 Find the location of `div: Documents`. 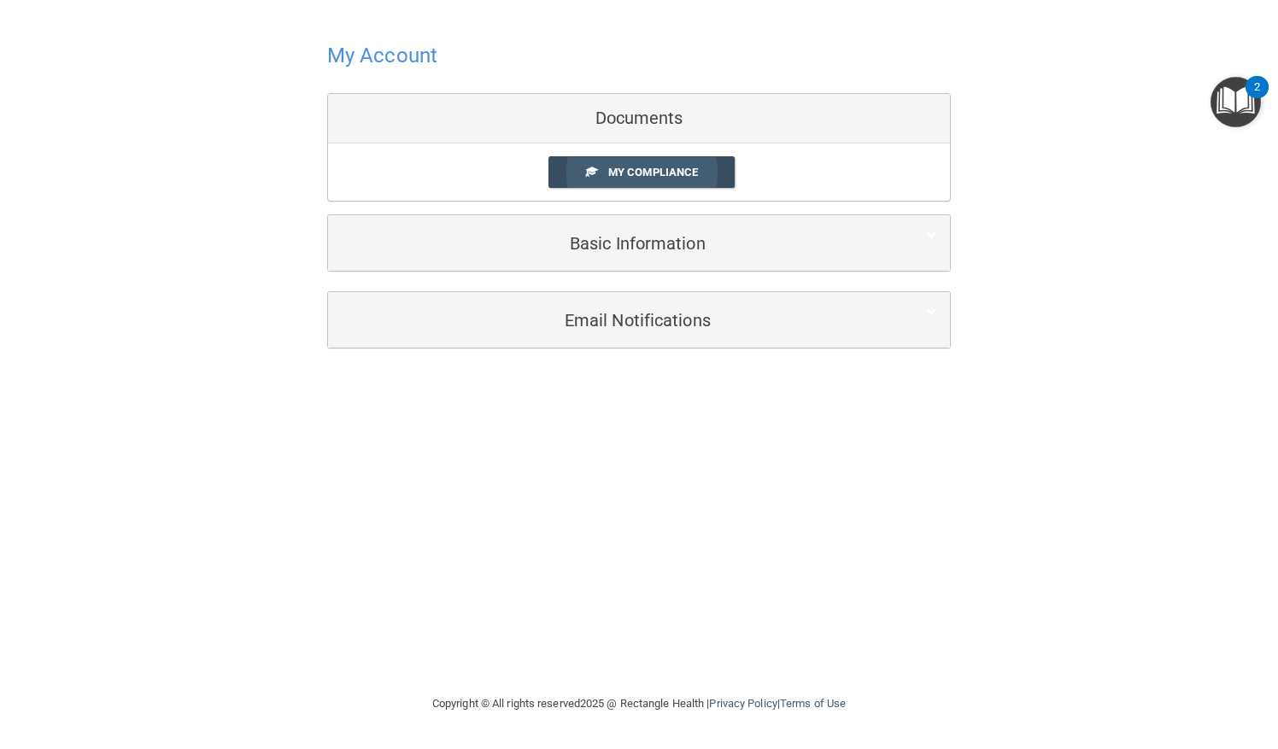

div: Documents is located at coordinates (639, 119).